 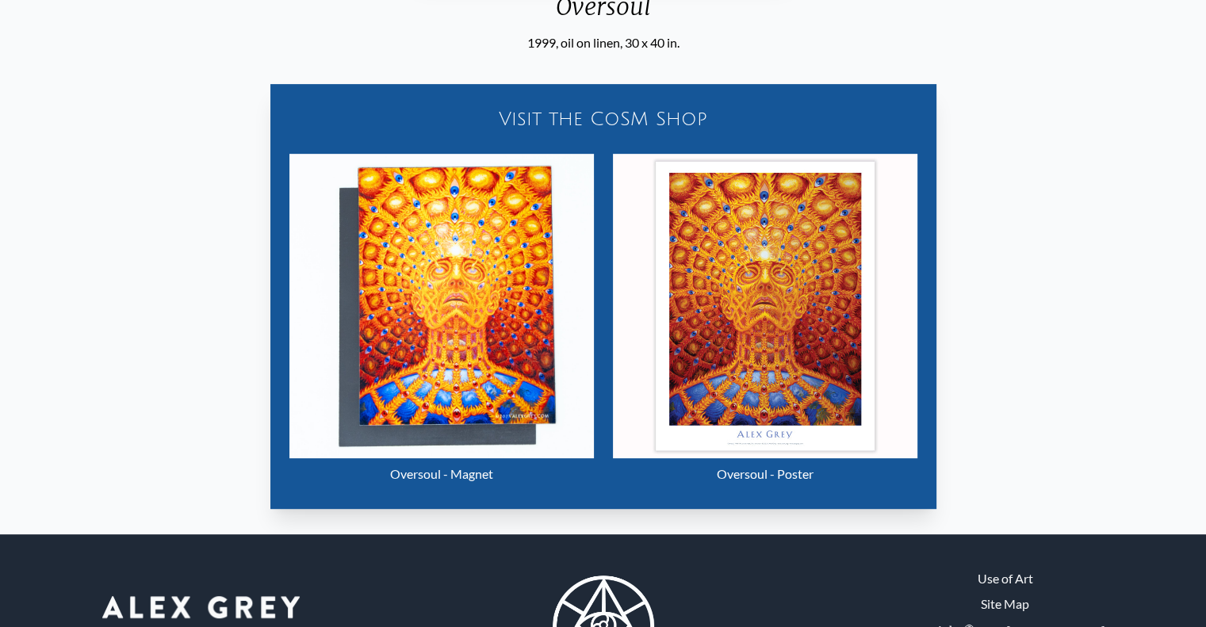 What do you see at coordinates (765, 474) in the screenshot?
I see `div: Oversoul - Poster` at bounding box center [765, 474].